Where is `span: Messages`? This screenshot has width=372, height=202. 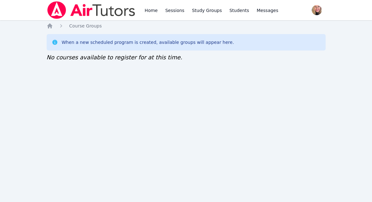 span: Messages is located at coordinates (267, 10).